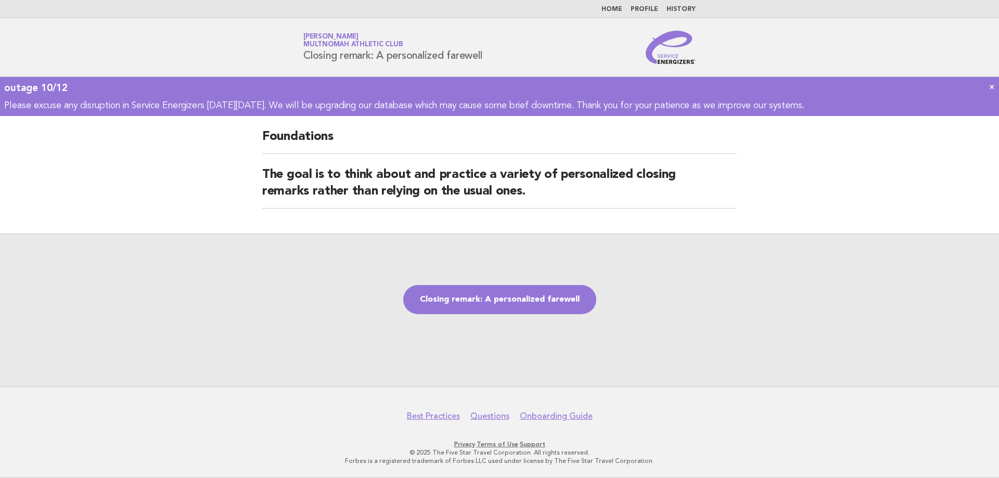 This screenshot has width=999, height=478. Describe the element at coordinates (500, 187) in the screenshot. I see `h2: The goal is to think about and practice a variety of personalized closing remarks rather than rel...` at that location.